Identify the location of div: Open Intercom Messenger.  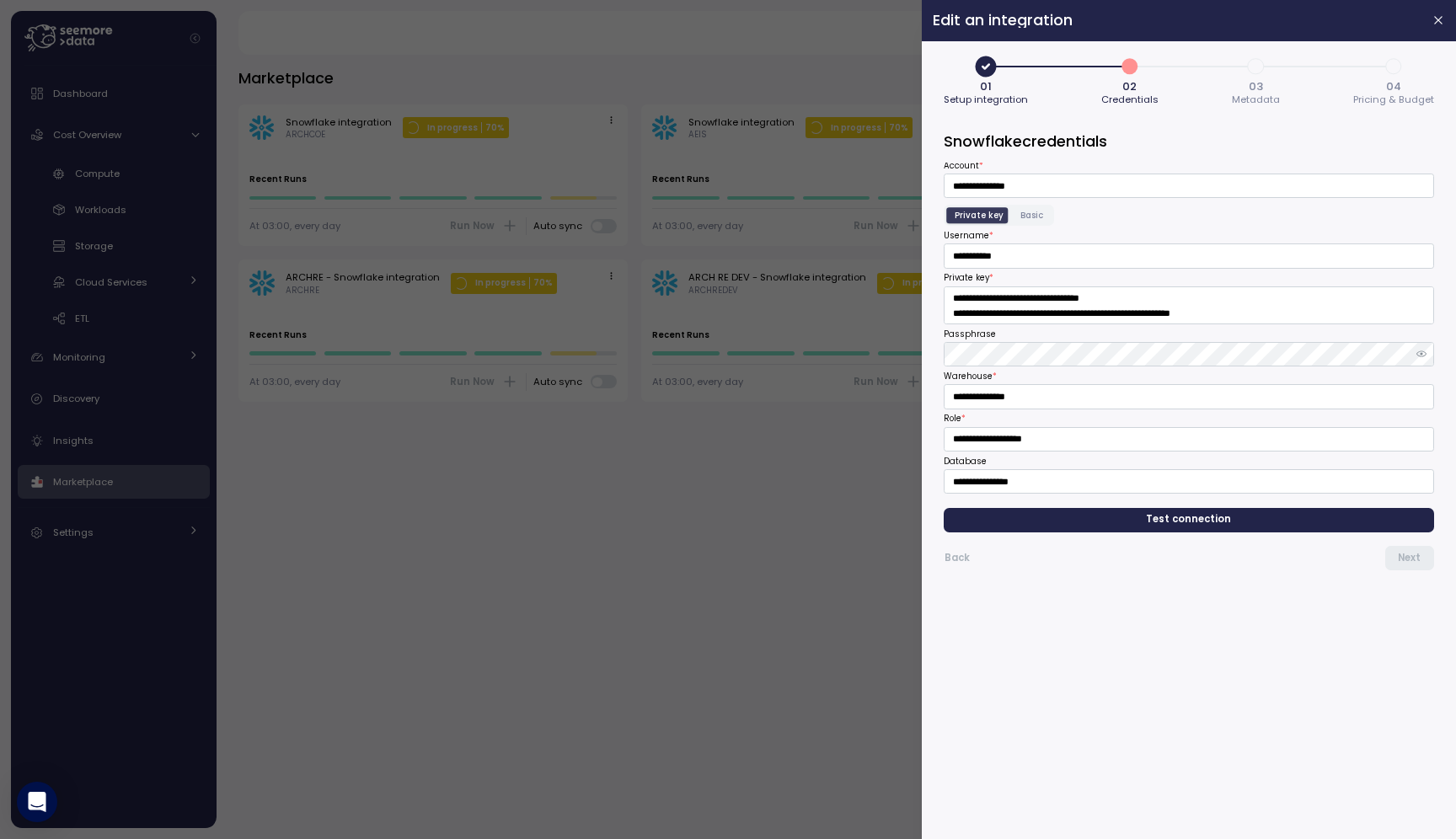
(37, 802).